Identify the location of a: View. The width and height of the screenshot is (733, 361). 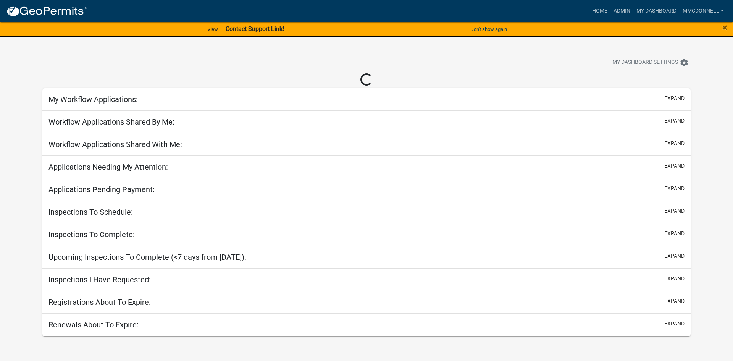
(213, 29).